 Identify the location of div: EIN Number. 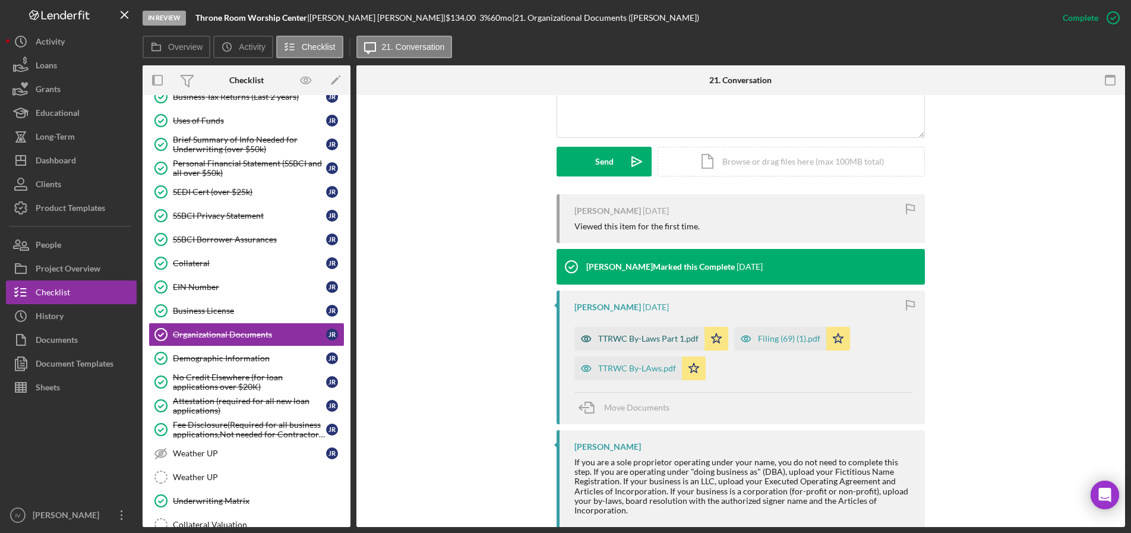
(250, 287).